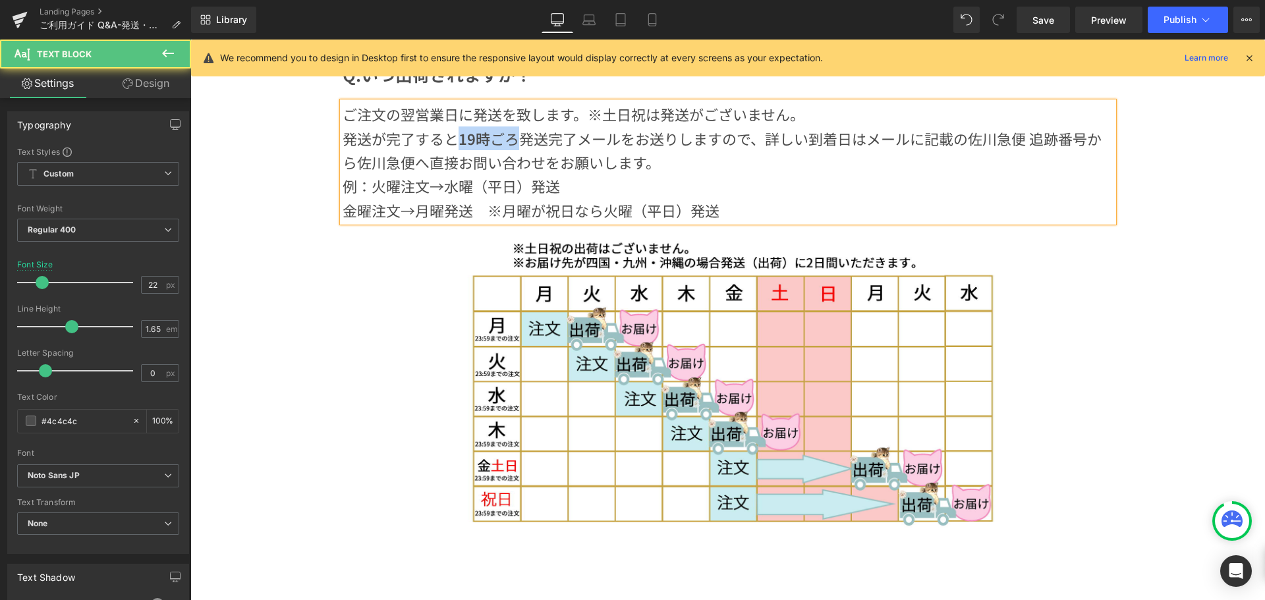 The image size is (1265, 600). What do you see at coordinates (538, 171) in the screenshot?
I see `p: 金曜注文→月曜発送 ※月曜が祝日なら火曜（平日）発送` at bounding box center [538, 171].